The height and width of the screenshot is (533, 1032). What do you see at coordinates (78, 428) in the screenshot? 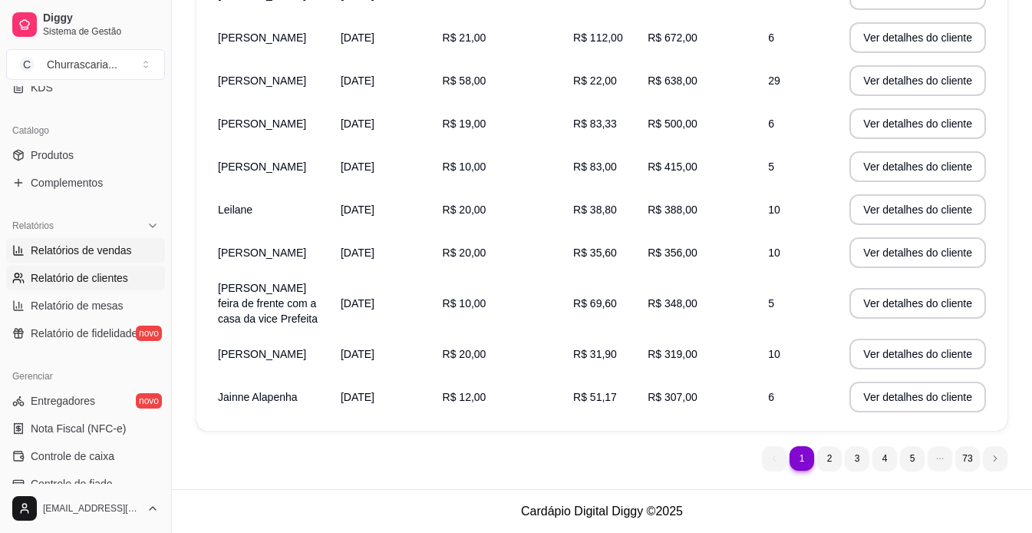
I see `span: Nota Fiscal (NFC-e)` at bounding box center [78, 428].